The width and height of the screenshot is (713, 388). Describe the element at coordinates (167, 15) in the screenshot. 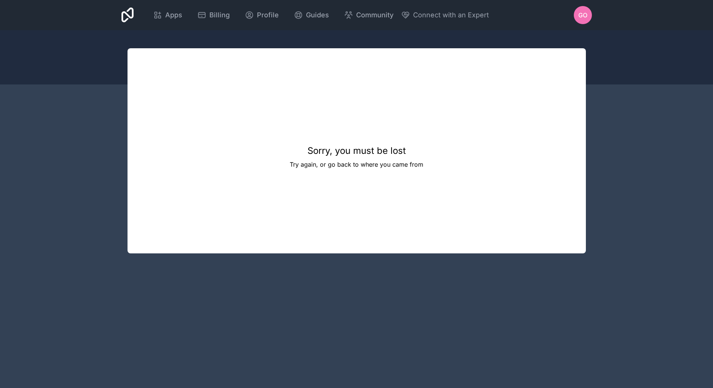

I see `a: Apps` at that location.